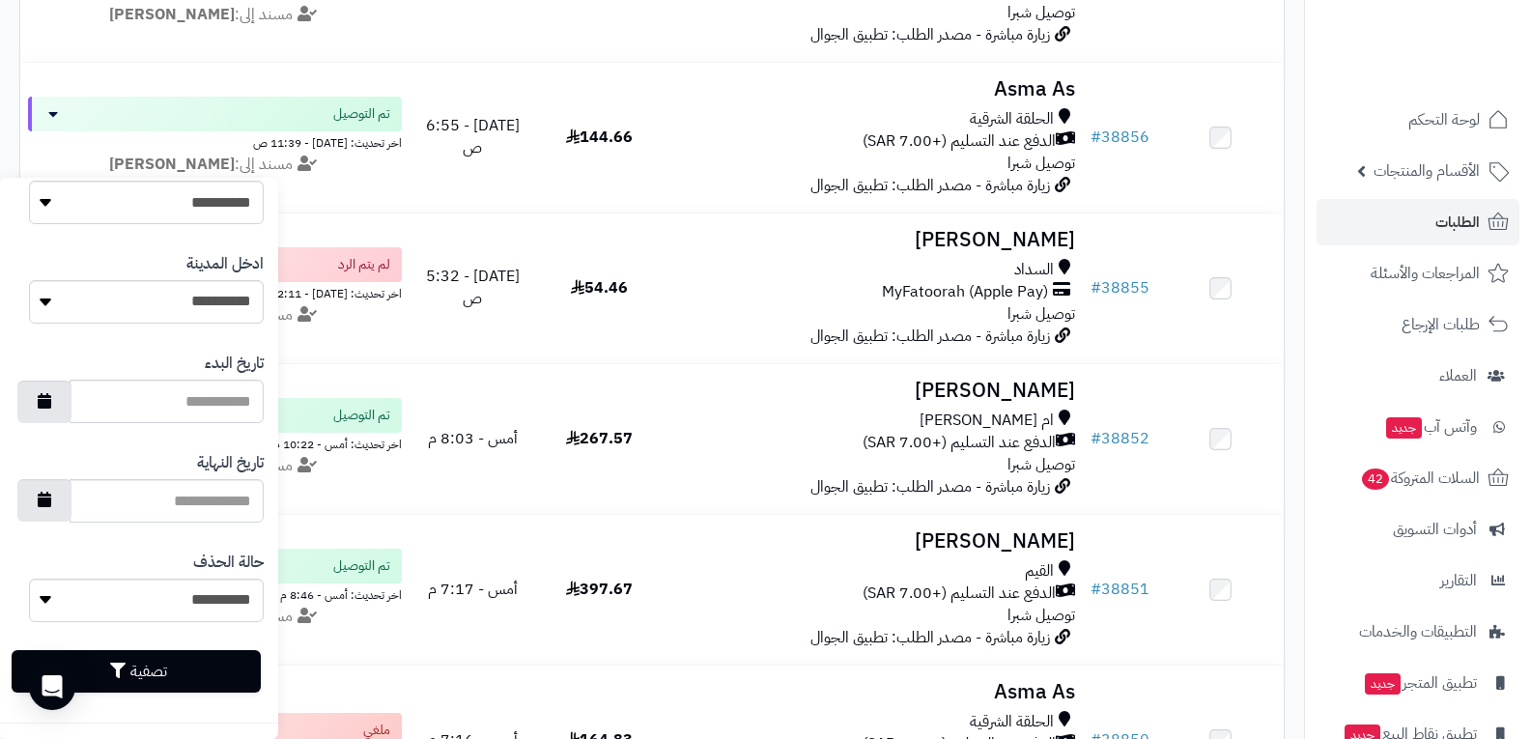  What do you see at coordinates (472, 589) in the screenshot?
I see `span: أمس - 7:17 م` at bounding box center [472, 589].